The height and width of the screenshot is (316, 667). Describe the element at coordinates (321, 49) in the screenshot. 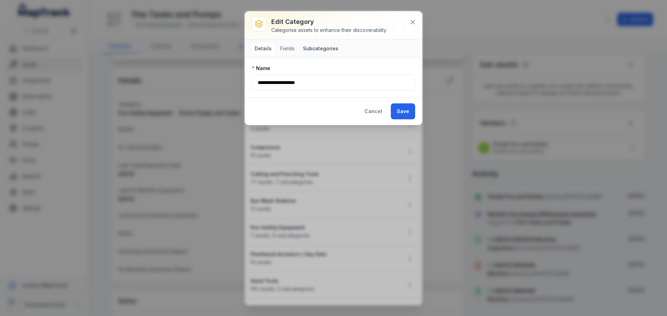

I see `button: Subcategories` at that location.